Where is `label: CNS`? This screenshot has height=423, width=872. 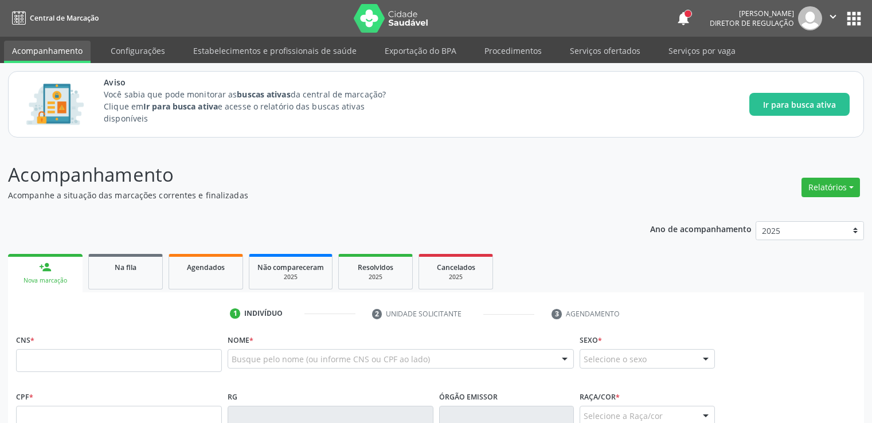 label: CNS is located at coordinates (25, 340).